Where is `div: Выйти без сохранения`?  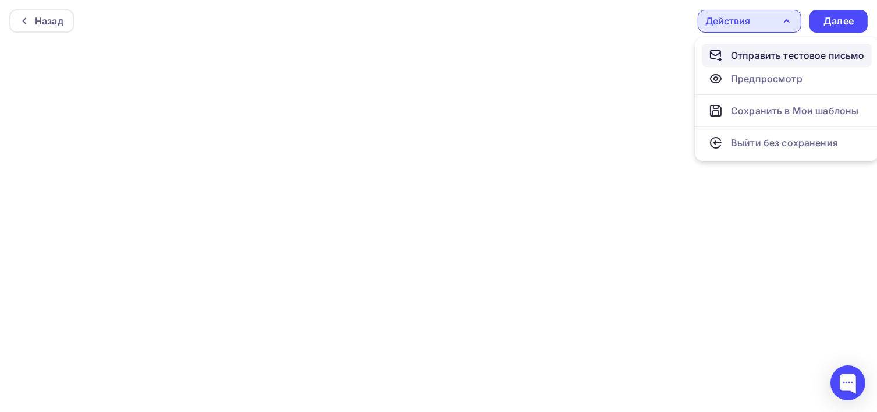
div: Выйти без сохранения is located at coordinates (785, 143).